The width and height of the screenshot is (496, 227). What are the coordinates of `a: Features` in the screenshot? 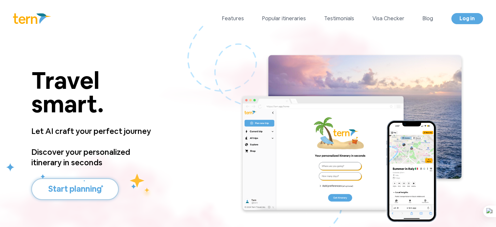 It's located at (233, 19).